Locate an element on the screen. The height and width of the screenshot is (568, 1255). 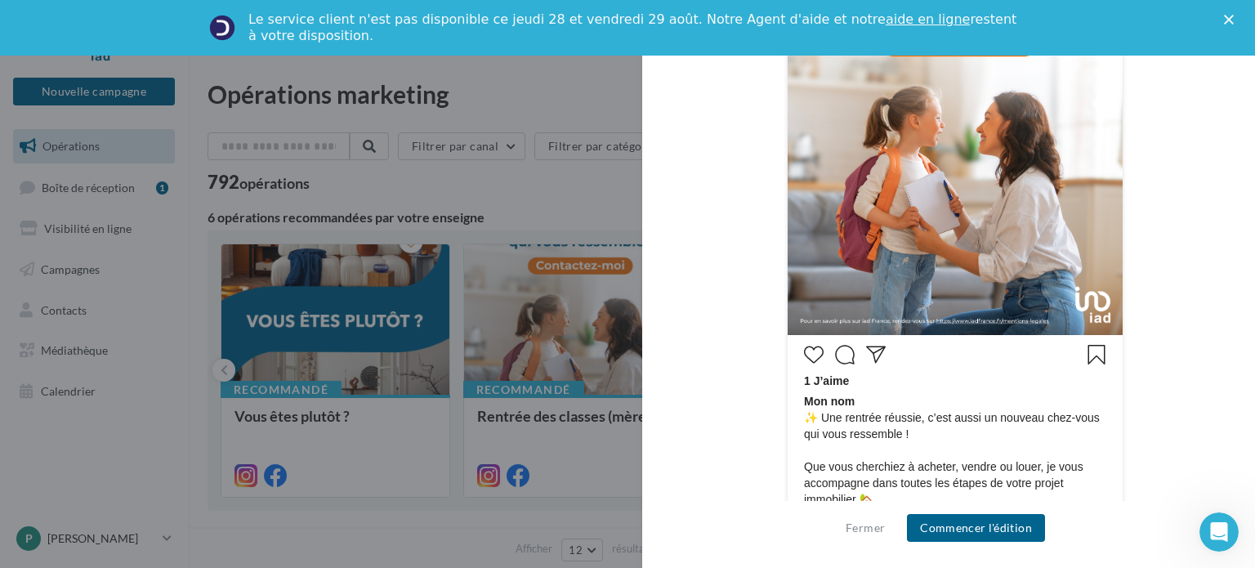
svg: Commenter is located at coordinates (845, 355).